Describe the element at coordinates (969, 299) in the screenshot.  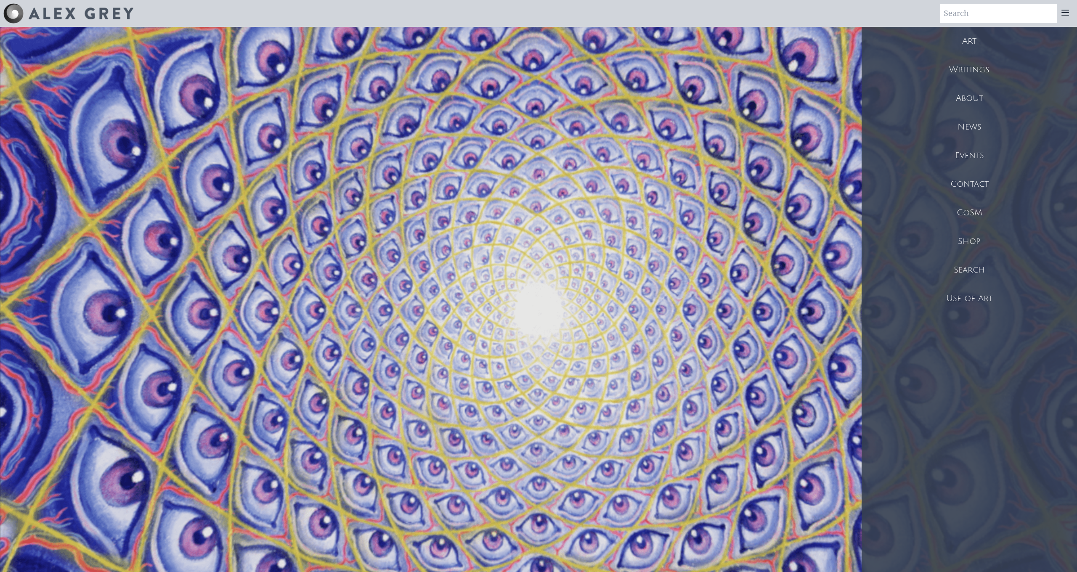
I see `div: Use of Art` at that location.